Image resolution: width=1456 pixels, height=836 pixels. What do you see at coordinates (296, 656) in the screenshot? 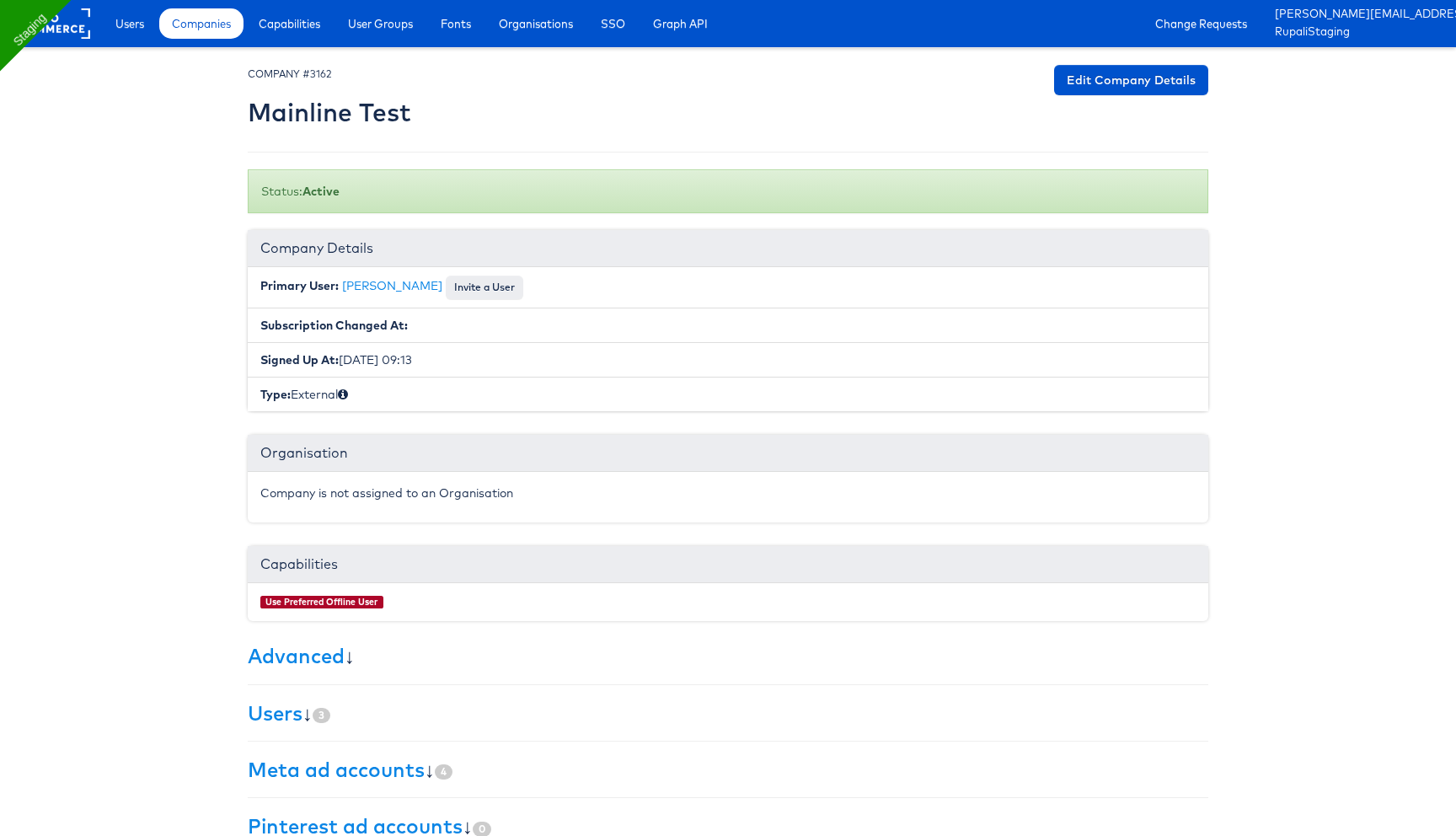
I see `a: Advanced` at bounding box center [296, 656].